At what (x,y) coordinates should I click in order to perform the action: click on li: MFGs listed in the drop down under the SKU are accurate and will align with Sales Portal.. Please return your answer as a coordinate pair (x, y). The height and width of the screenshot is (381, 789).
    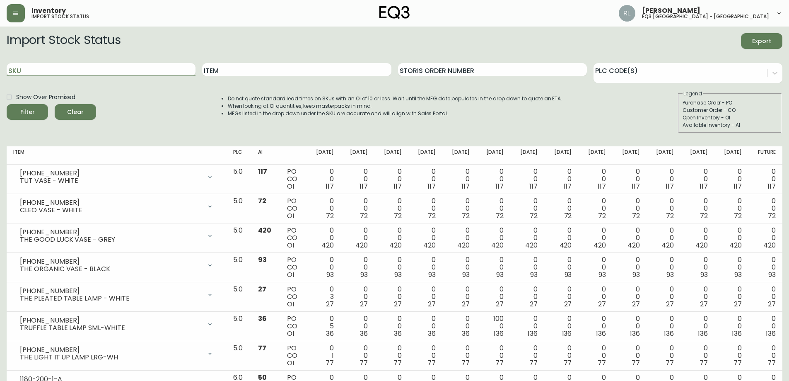
    Looking at the image, I should click on (395, 113).